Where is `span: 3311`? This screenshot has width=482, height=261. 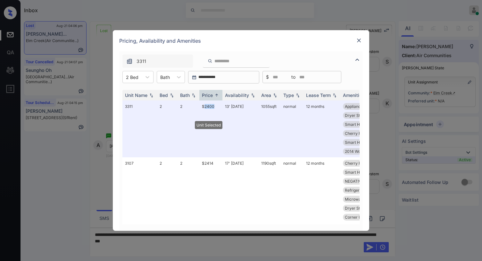
span: 3311 is located at coordinates (141, 61).